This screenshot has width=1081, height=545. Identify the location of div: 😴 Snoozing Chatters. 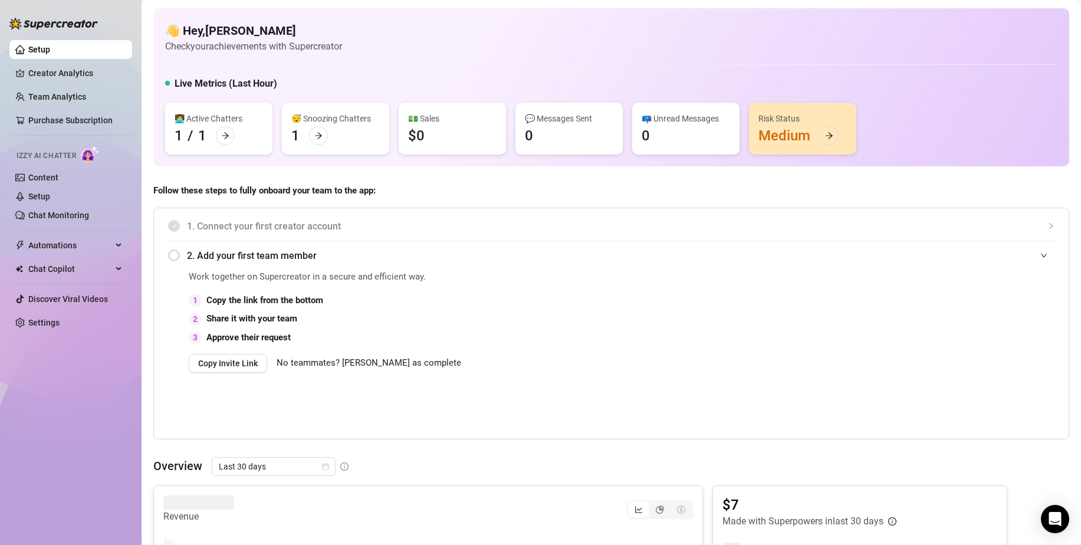
(335, 118).